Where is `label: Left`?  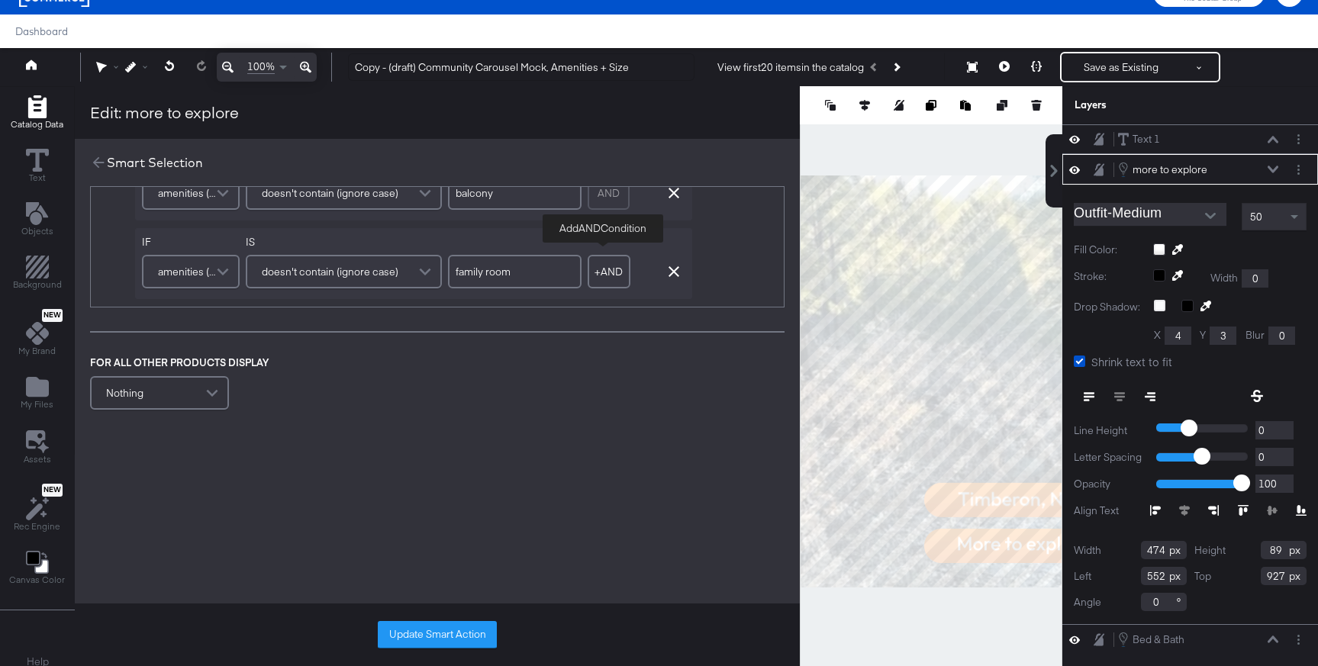 label: Left is located at coordinates (1082, 576).